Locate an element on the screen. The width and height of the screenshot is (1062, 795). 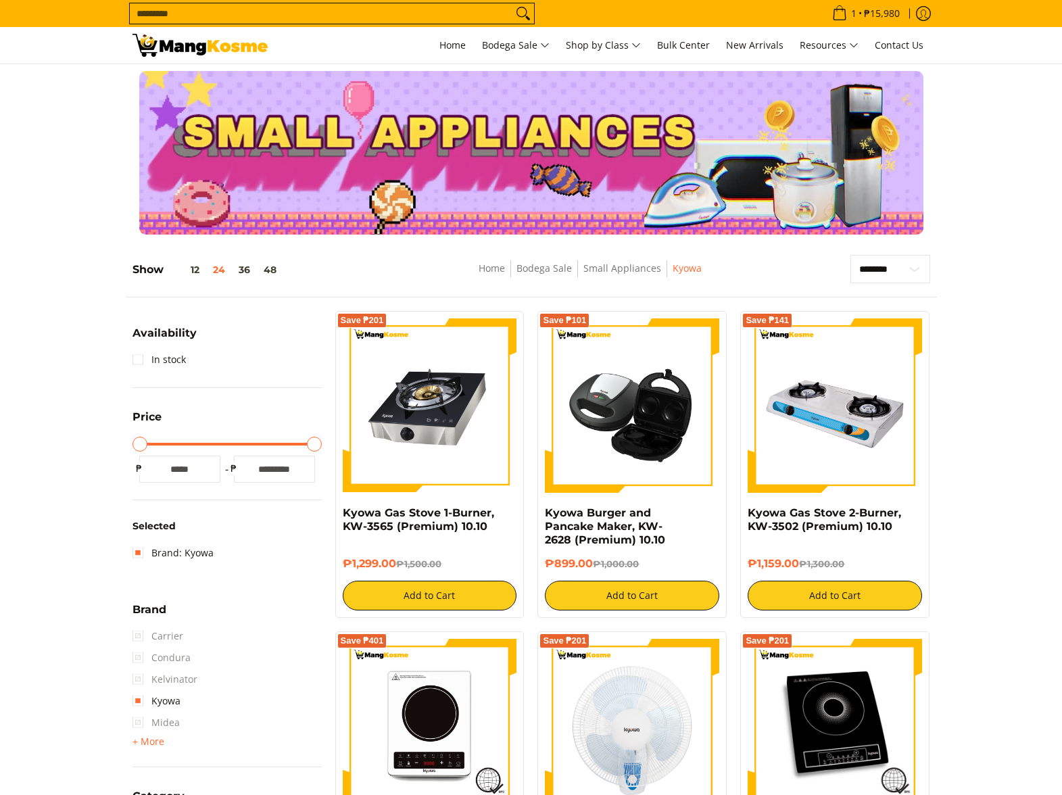
span: Save ₱101 is located at coordinates (565, 320).